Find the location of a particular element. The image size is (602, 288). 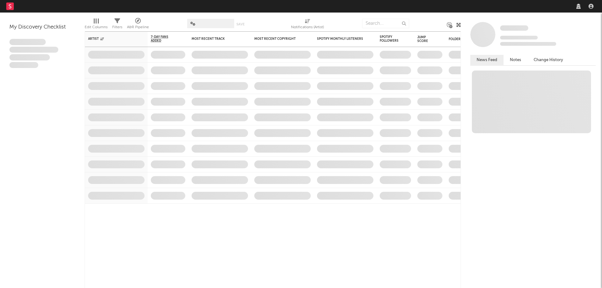

div: Most Recent Track is located at coordinates (215, 39).